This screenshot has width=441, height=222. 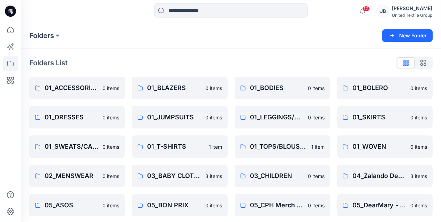 I want to click on p: 02_MENSWEAR, so click(x=72, y=176).